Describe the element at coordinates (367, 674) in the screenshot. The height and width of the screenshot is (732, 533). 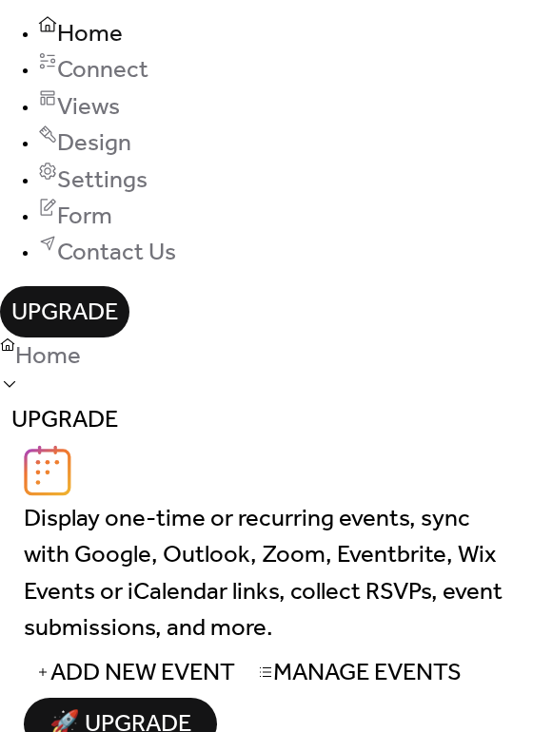
I see `span: Manage Events` at that location.